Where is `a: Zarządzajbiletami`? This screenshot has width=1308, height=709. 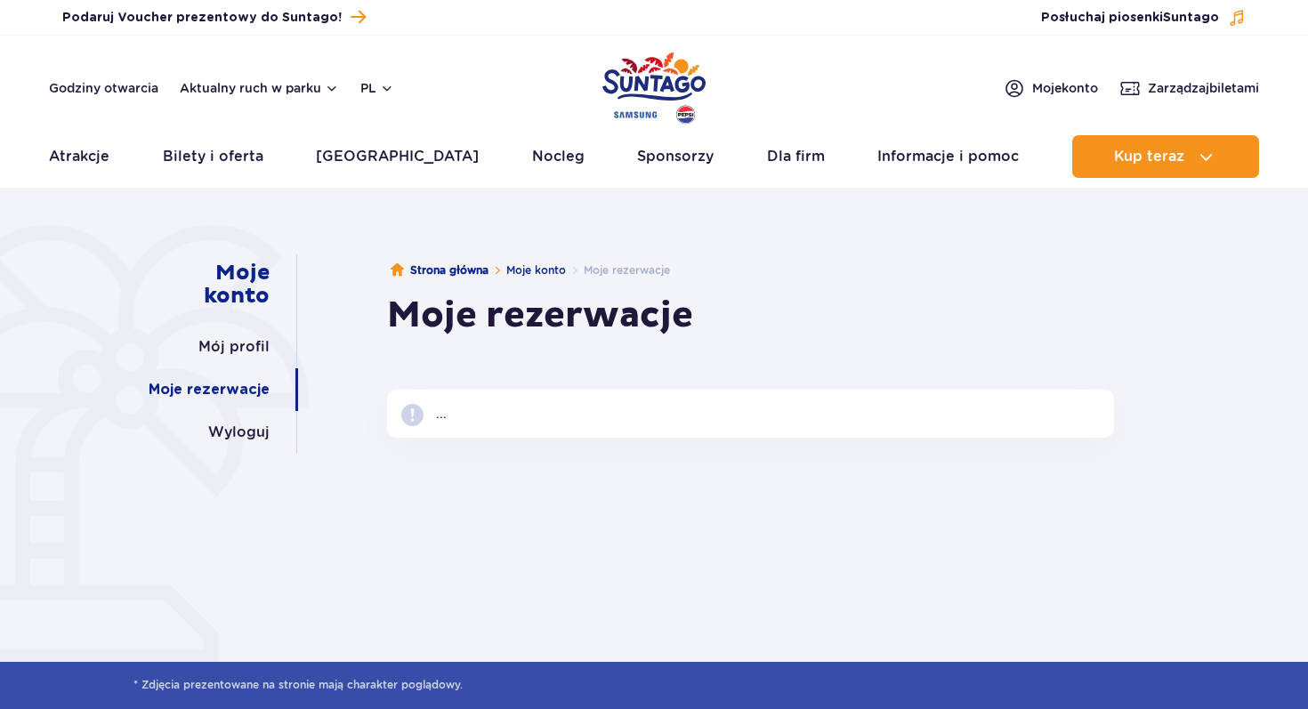
a: Zarządzajbiletami is located at coordinates (1189, 88).